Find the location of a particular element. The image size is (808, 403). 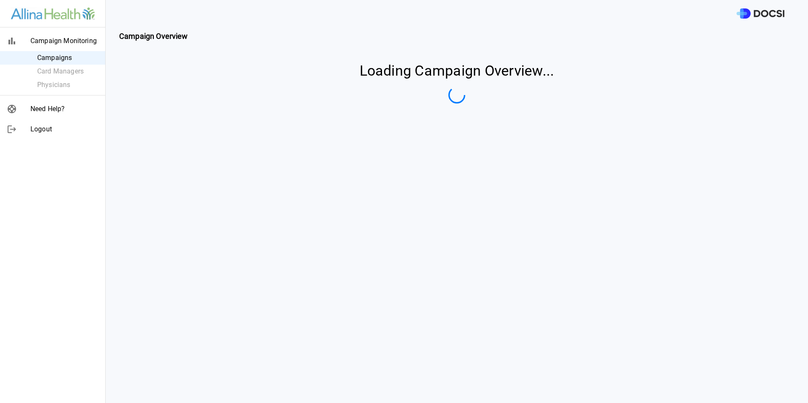

h4: Loading Campaign Overview... is located at coordinates (457, 71).